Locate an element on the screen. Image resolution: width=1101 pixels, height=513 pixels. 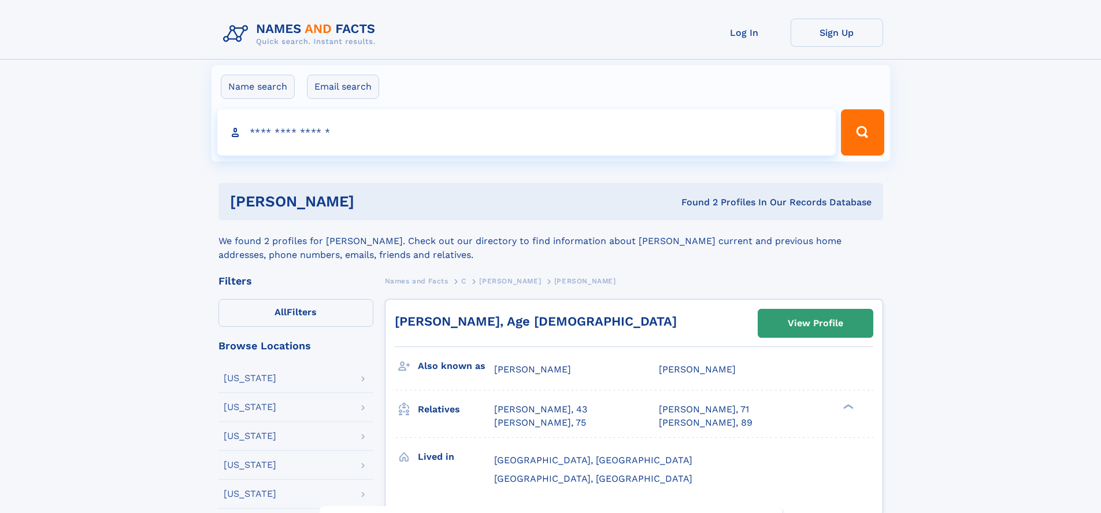
span: All is located at coordinates (280, 311).